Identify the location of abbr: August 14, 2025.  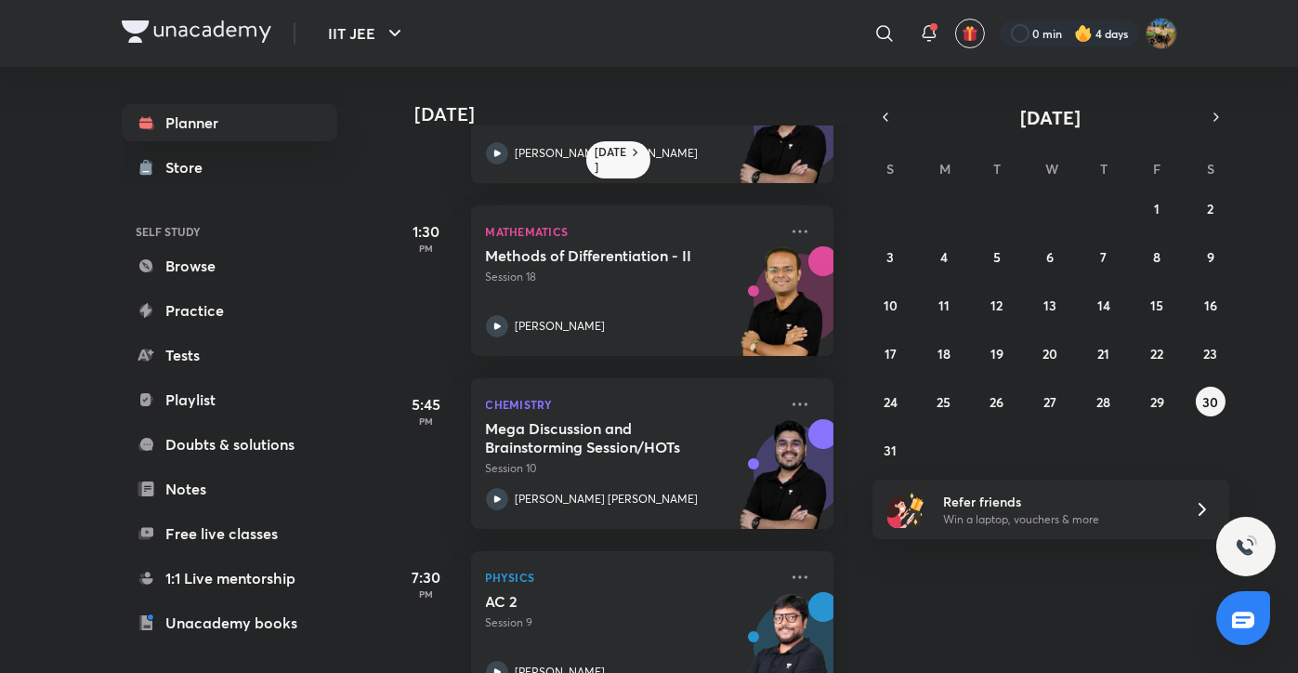
(1104, 305).